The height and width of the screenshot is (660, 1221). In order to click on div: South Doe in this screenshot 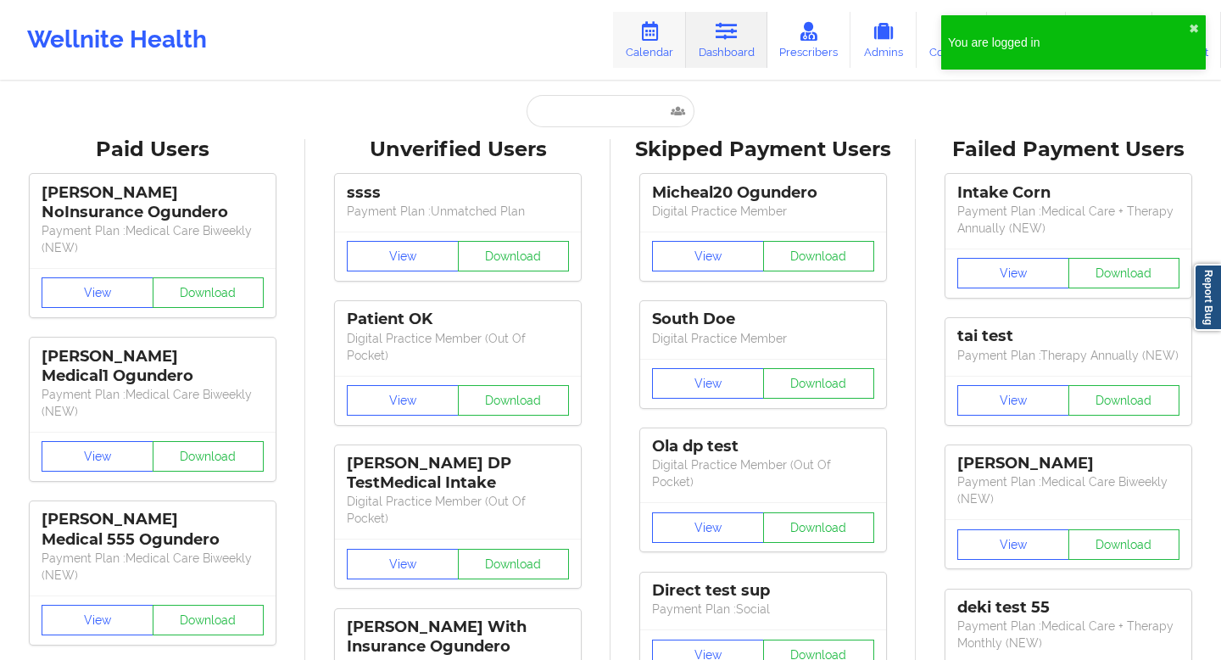, I will do `click(763, 319)`.